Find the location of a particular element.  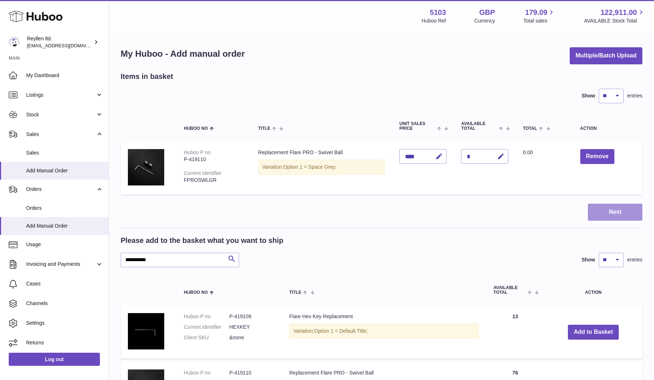

button: Multiple/Batch Upload is located at coordinates (606, 56).